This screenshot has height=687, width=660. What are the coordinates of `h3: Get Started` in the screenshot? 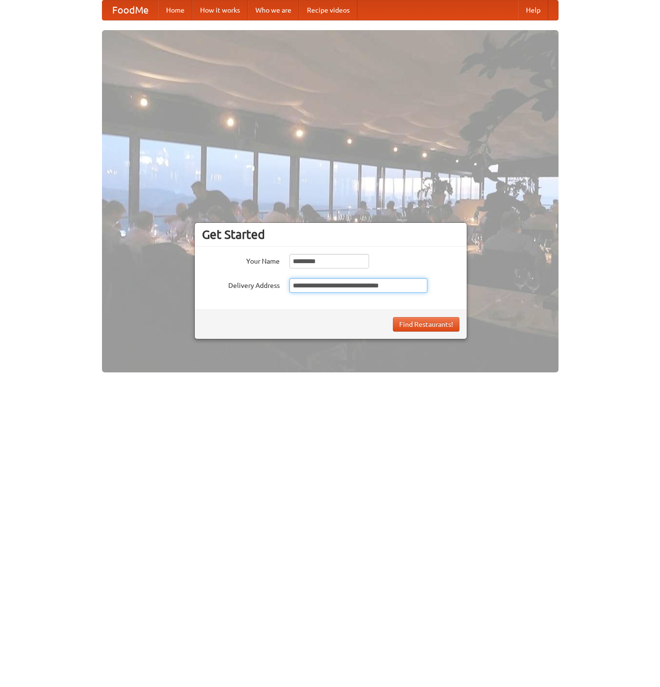 It's located at (331, 235).